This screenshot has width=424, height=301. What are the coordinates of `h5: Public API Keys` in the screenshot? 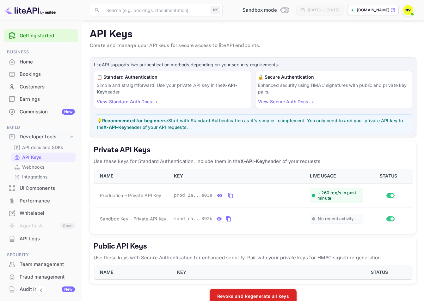 It's located at (253, 246).